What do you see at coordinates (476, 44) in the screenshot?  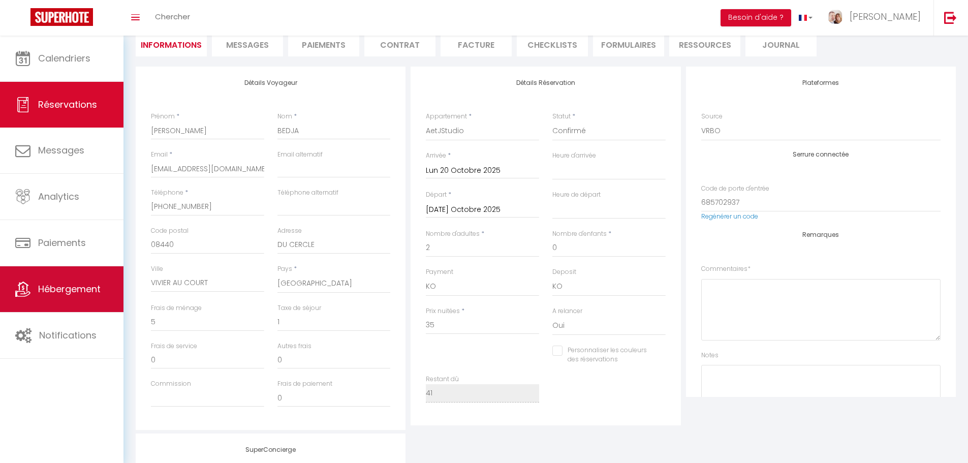 I see `li: Facture` at bounding box center [476, 44].